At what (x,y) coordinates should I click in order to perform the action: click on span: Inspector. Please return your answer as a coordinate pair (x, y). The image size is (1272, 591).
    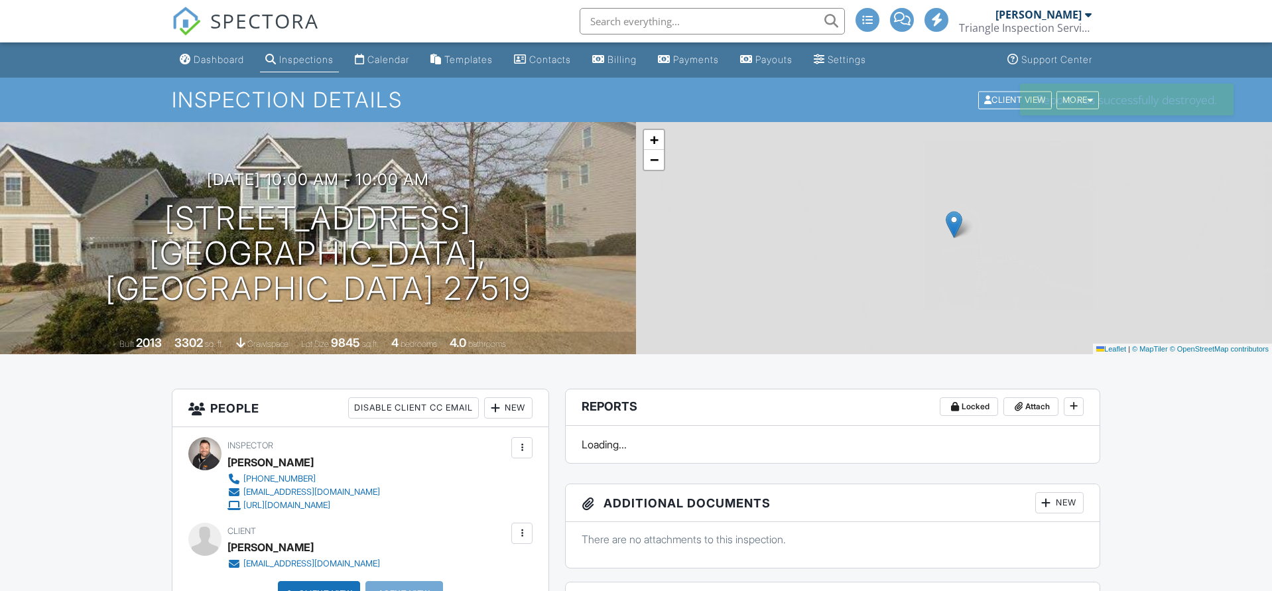
    Looking at the image, I should click on (250, 445).